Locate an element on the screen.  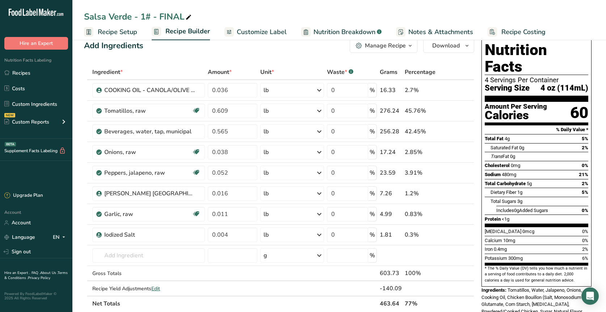
div: NEW is located at coordinates (10, 115).